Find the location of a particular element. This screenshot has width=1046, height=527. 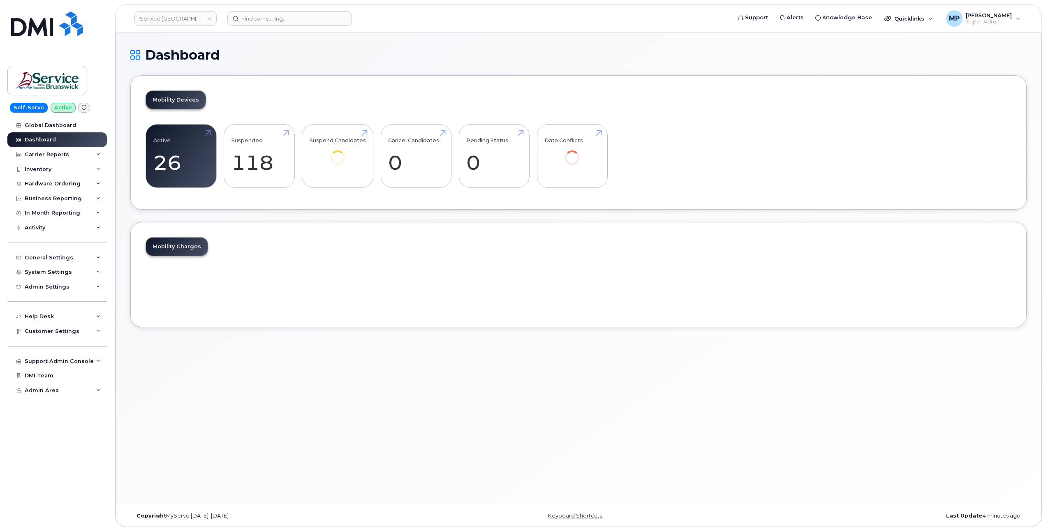

a: Pending Status 0 is located at coordinates (494, 156).